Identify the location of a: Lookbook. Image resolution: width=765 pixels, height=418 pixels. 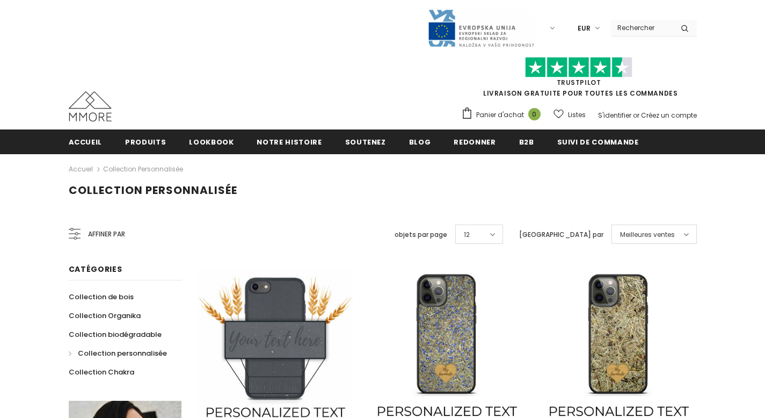
(211, 141).